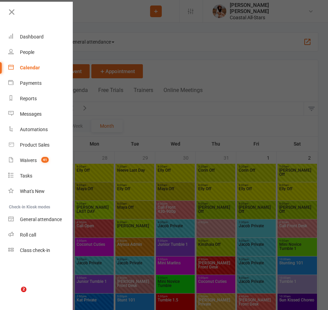 The width and height of the screenshot is (328, 310). I want to click on span: 2, so click(24, 289).